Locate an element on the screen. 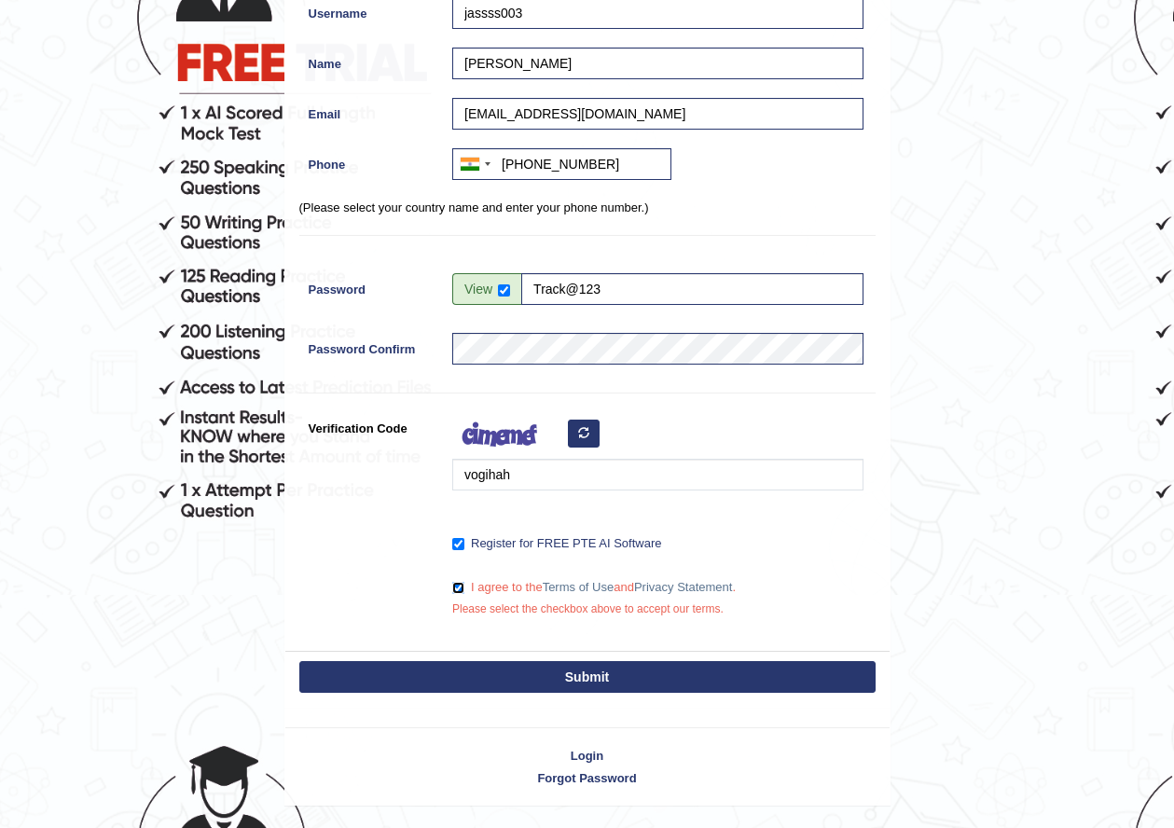 The width and height of the screenshot is (1174, 828). p: (Please select your country name and enter your phone number.) is located at coordinates (588, 207).